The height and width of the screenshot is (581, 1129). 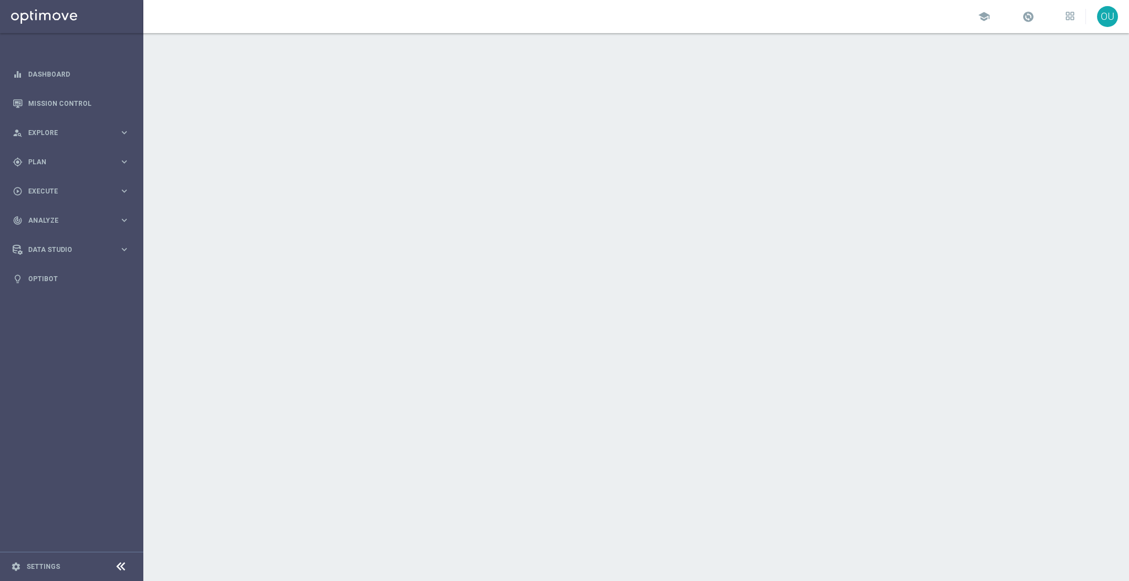 I want to click on div: Optibot, so click(x=71, y=278).